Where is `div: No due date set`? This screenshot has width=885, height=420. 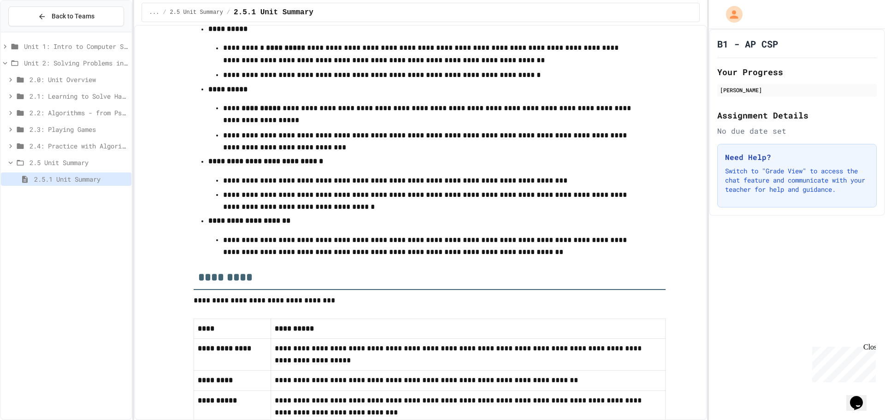 div: No due date set is located at coordinates (797, 131).